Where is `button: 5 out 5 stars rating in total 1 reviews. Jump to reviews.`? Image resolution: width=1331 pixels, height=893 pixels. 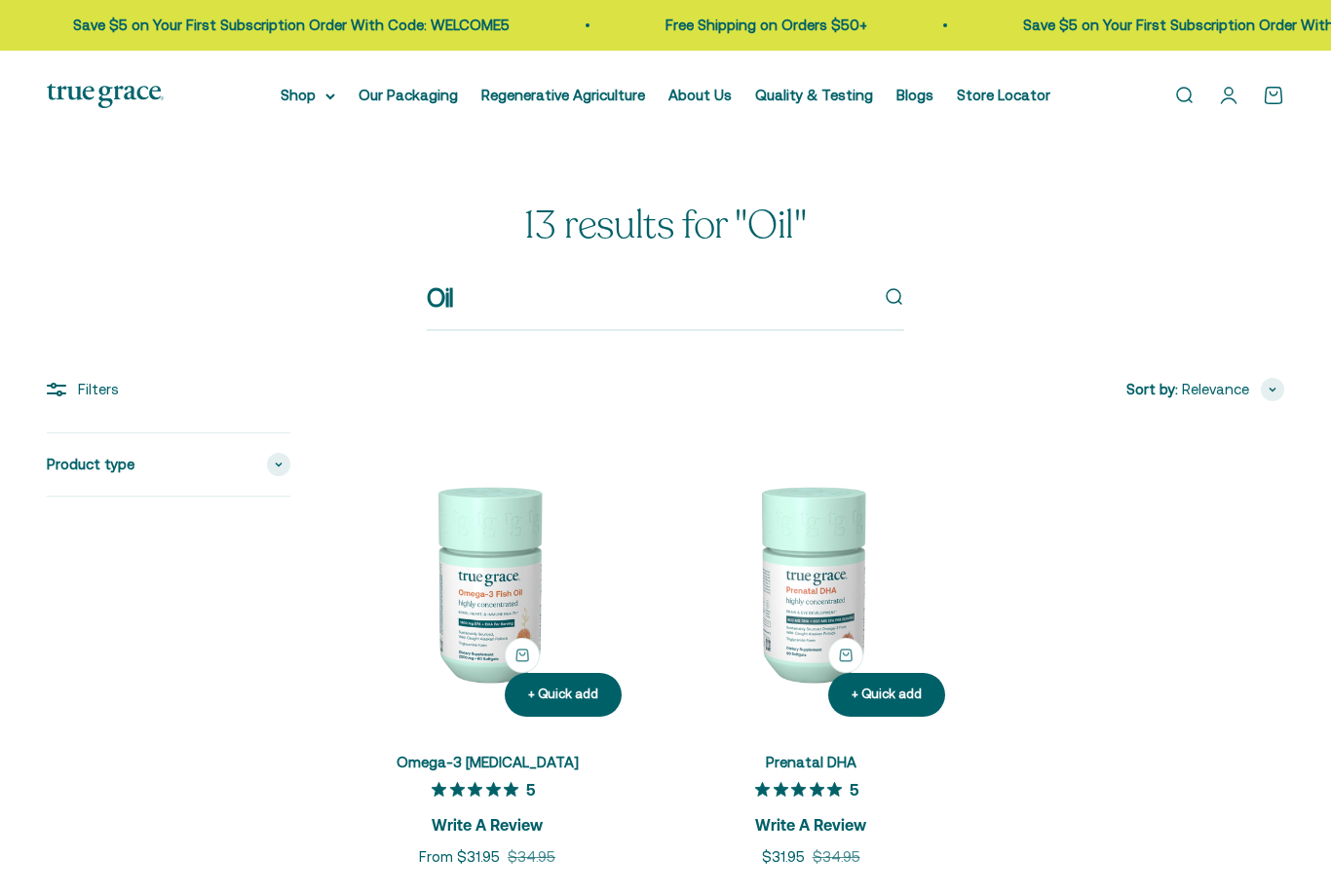
button: 5 out 5 stars rating in total 1 reviews. Jump to reviews. is located at coordinates (810, 808).